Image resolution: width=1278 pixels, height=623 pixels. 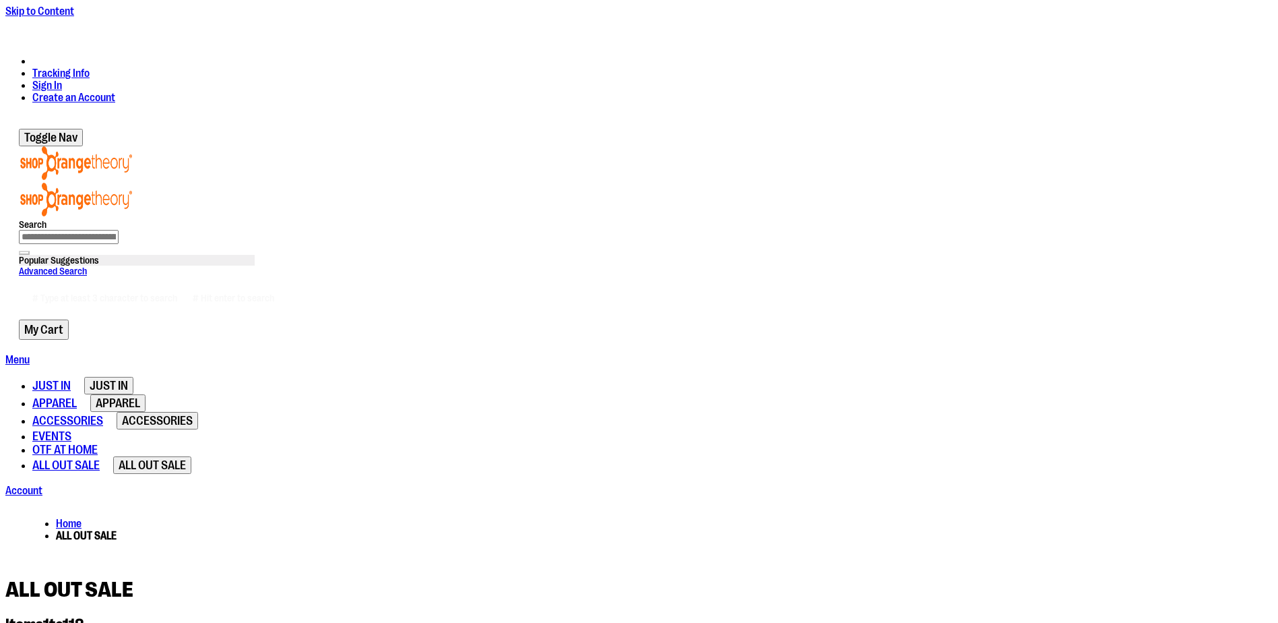 I want to click on button: My Cart, so click(x=44, y=329).